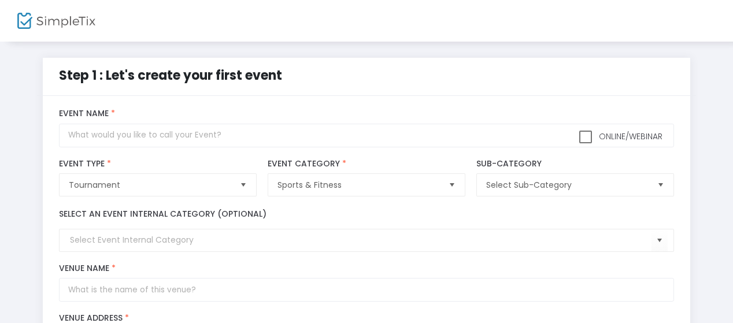 This screenshot has height=323, width=733. What do you see at coordinates (358, 185) in the screenshot?
I see `span: Sports & Fitness` at bounding box center [358, 185].